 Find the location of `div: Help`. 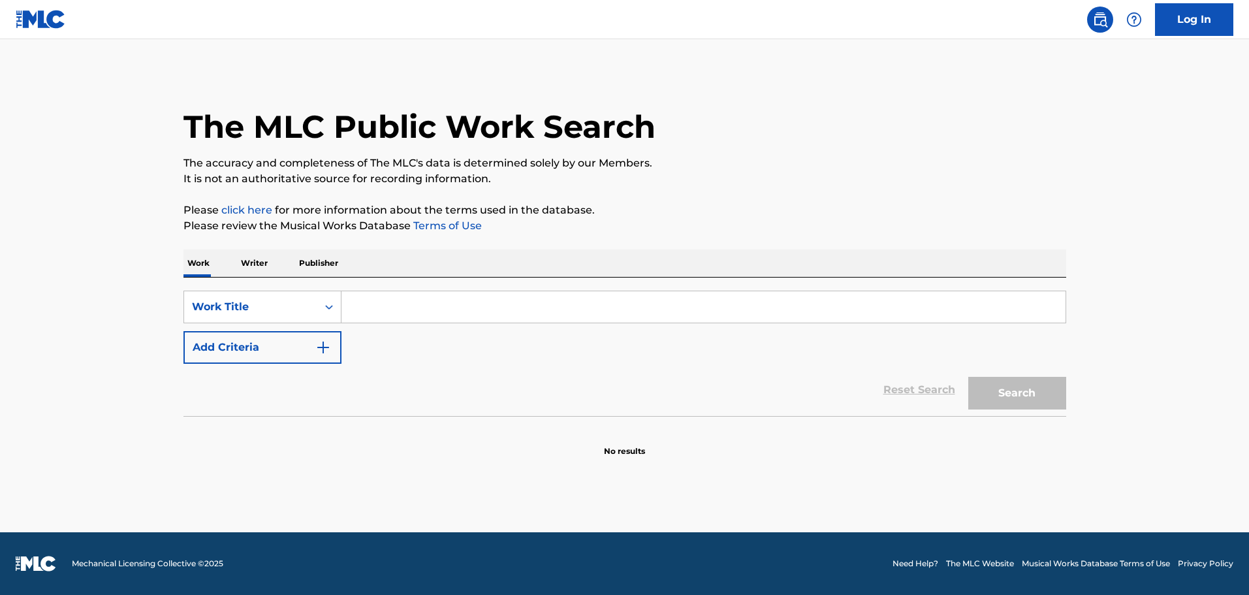

div: Help is located at coordinates (1134, 20).